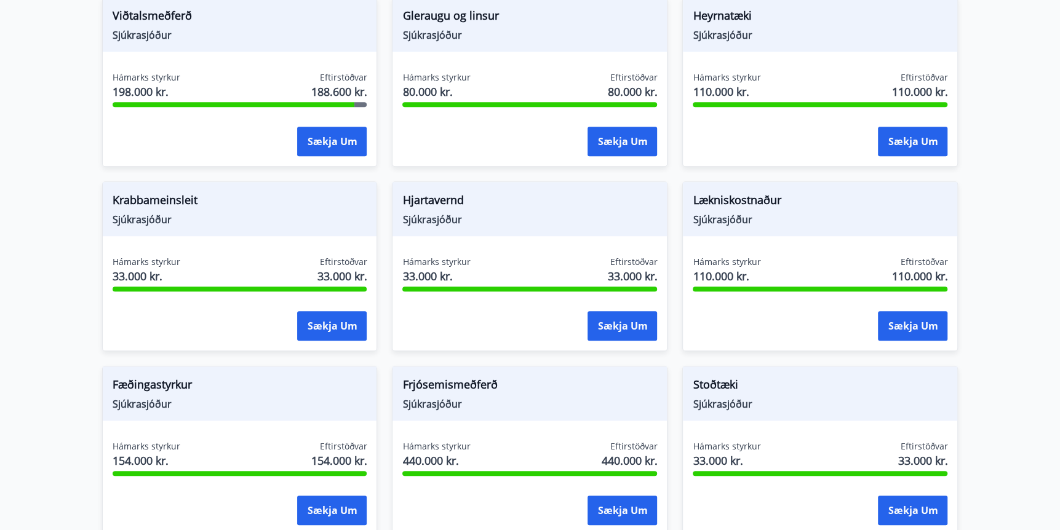  What do you see at coordinates (146, 92) in the screenshot?
I see `span: 198.000 kr.` at bounding box center [146, 92].